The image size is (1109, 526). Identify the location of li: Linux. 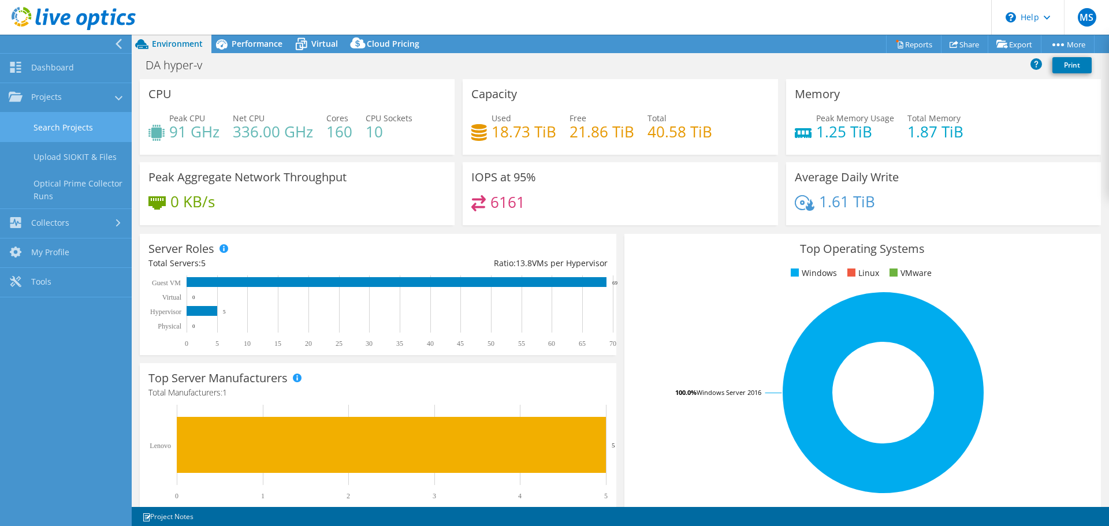
(862, 273).